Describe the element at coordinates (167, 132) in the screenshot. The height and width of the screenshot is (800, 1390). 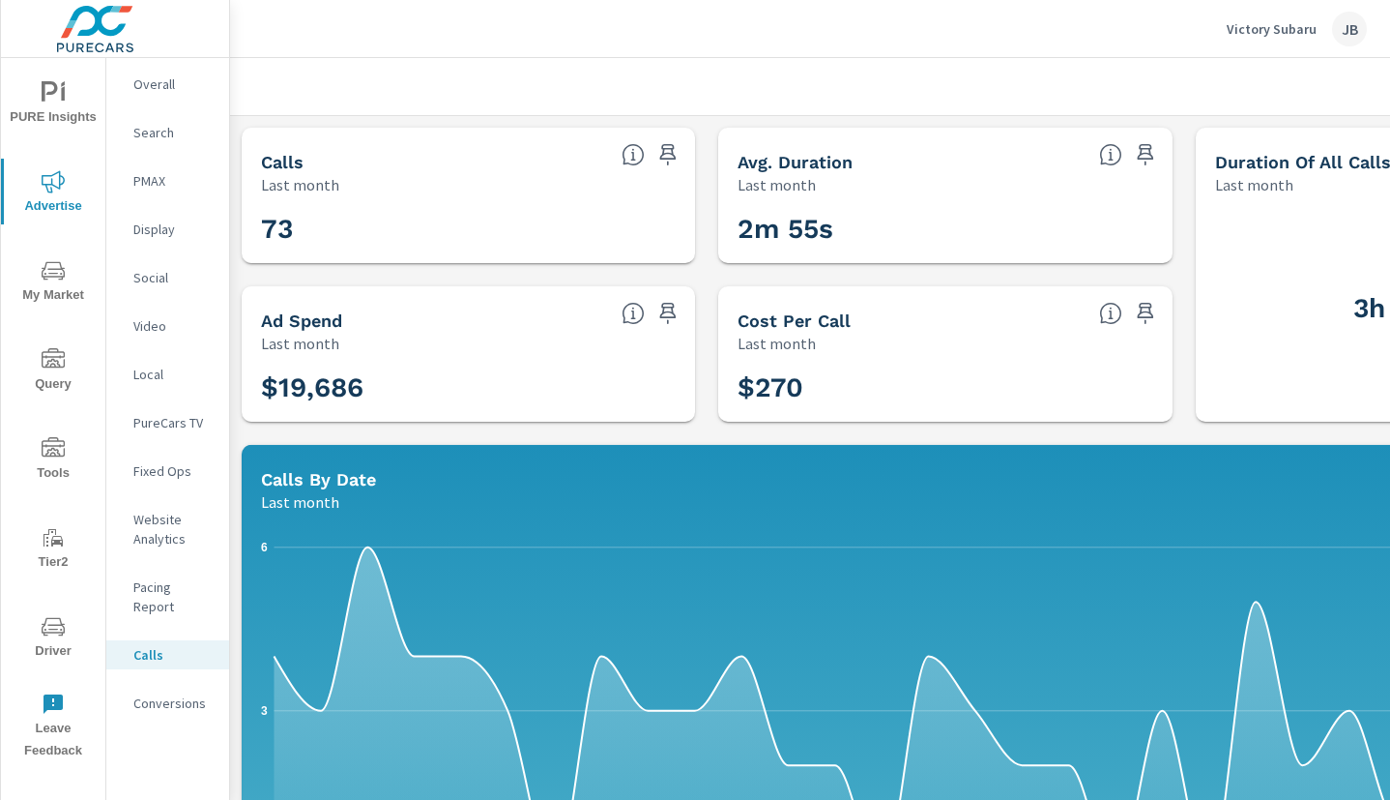
I see `div: Search` at that location.